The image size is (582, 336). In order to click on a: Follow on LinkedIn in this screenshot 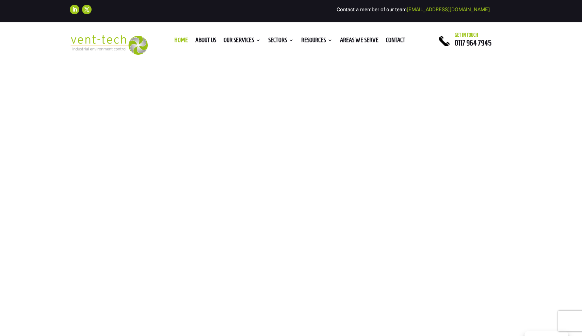, I will do `click(75, 10)`.